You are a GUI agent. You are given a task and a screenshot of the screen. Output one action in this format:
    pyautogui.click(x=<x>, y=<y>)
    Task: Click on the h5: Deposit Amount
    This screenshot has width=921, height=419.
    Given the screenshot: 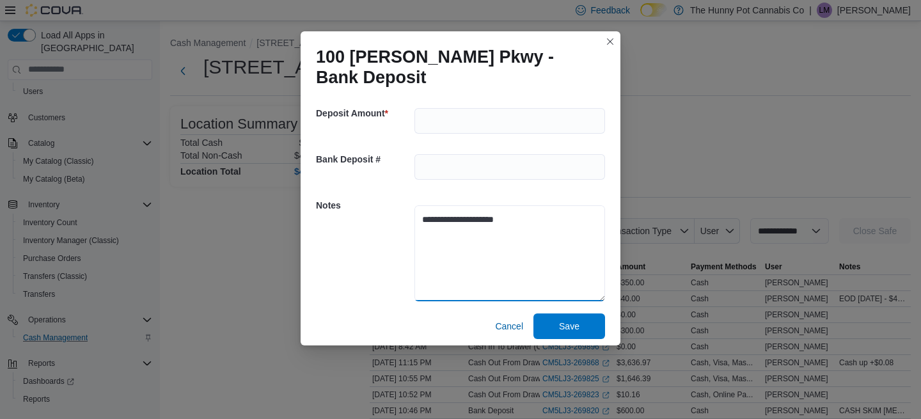 What is the action you would take?
    pyautogui.click(x=364, y=113)
    